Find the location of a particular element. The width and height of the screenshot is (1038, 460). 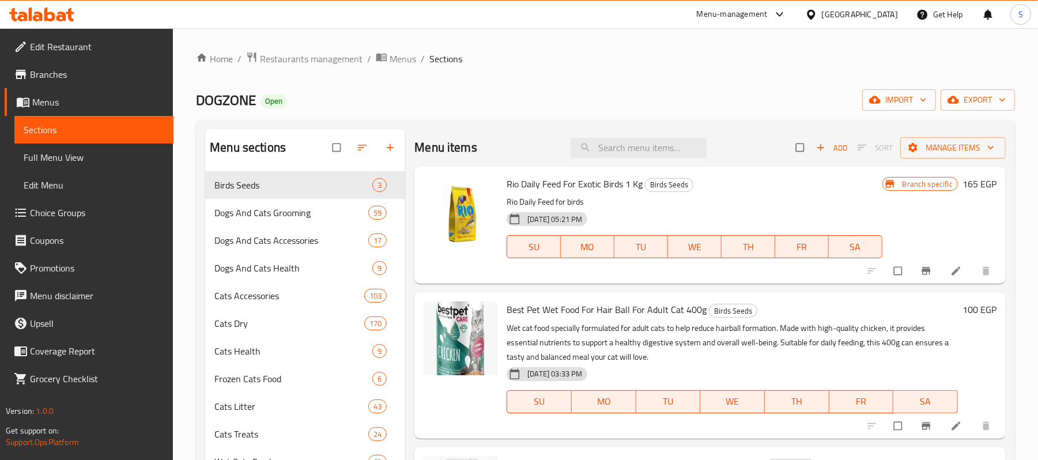

a: Sections is located at coordinates (94, 130).